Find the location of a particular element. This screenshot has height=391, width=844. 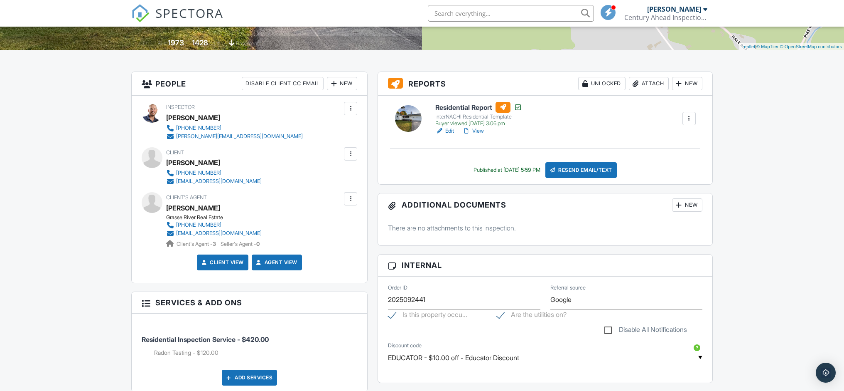

input: Search everything... is located at coordinates (511, 13).